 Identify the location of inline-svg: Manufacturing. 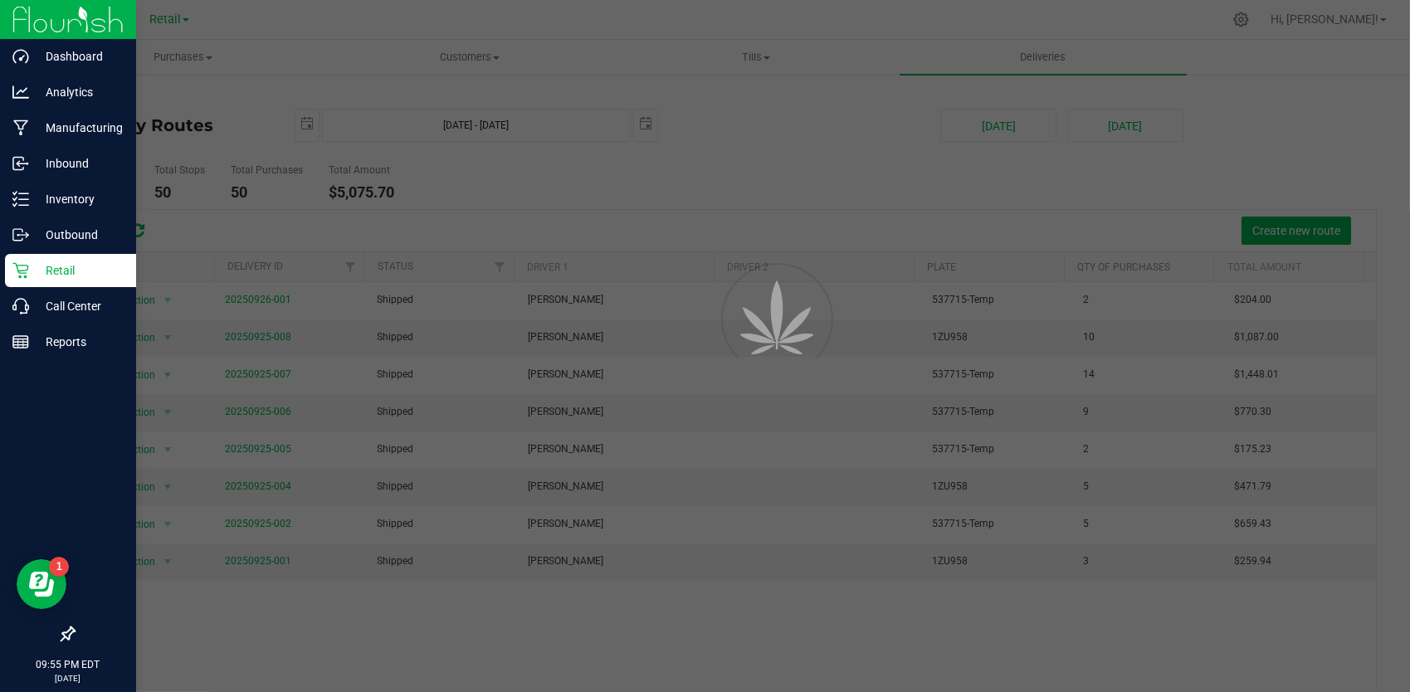
(21, 128).